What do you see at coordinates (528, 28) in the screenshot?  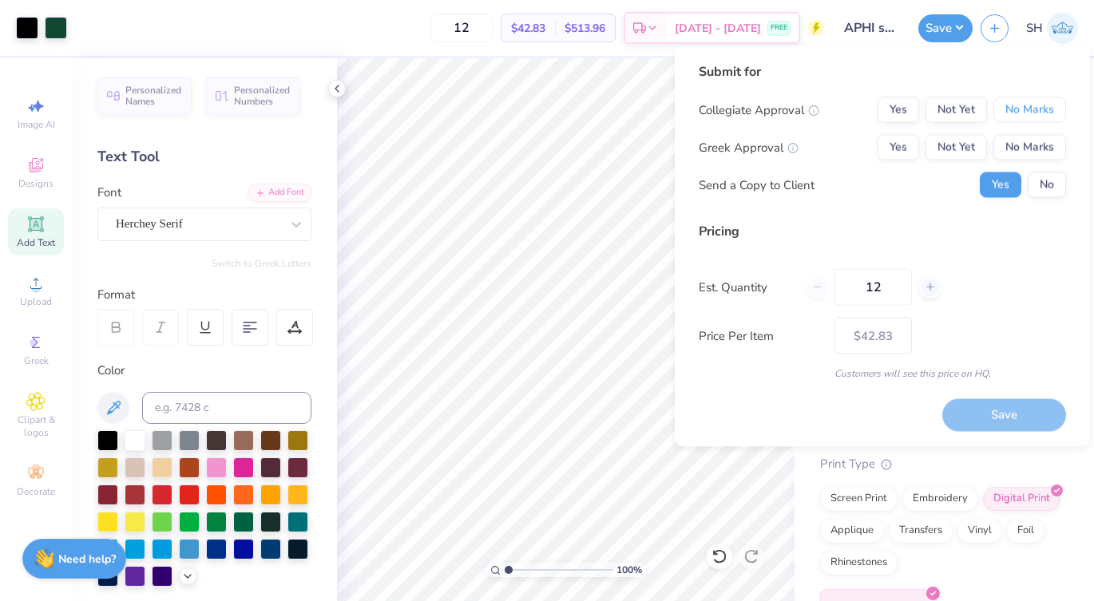 I see `span: $42.83` at bounding box center [528, 28].